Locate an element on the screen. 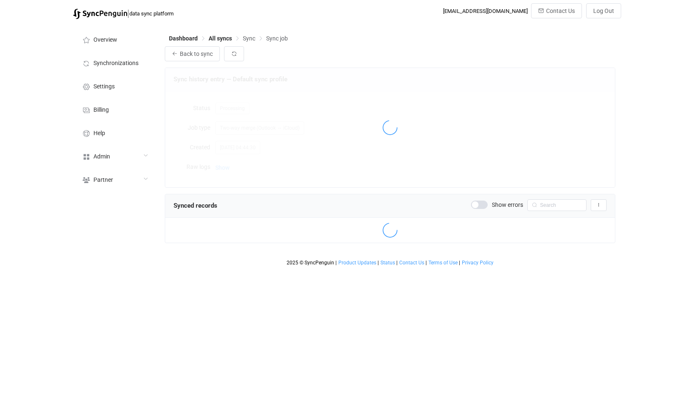 This screenshot has width=690, height=402. span: Product Updates is located at coordinates (357, 263).